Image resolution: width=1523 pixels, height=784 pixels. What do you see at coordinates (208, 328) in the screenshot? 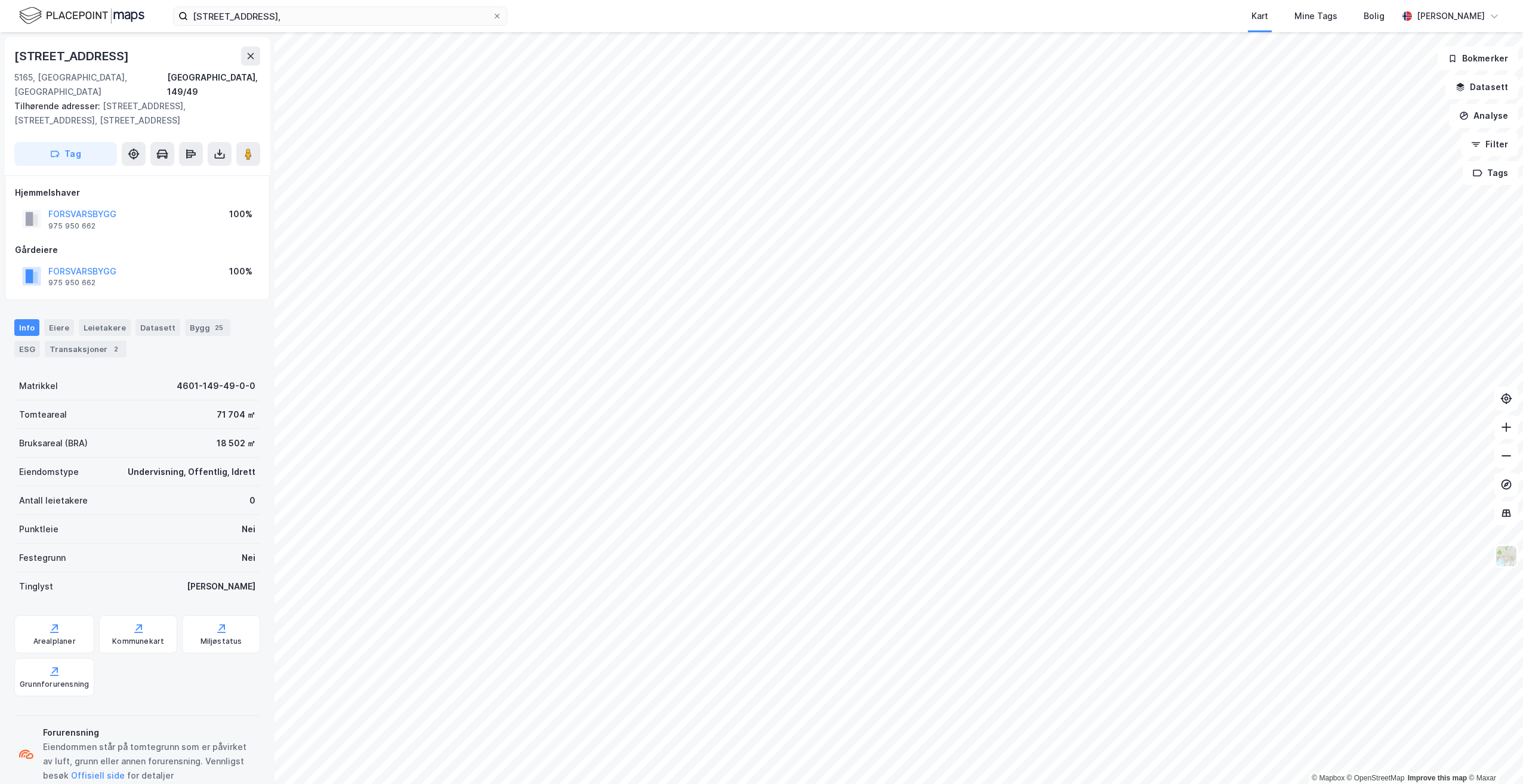
I see `div: Bygg` at bounding box center [208, 328].